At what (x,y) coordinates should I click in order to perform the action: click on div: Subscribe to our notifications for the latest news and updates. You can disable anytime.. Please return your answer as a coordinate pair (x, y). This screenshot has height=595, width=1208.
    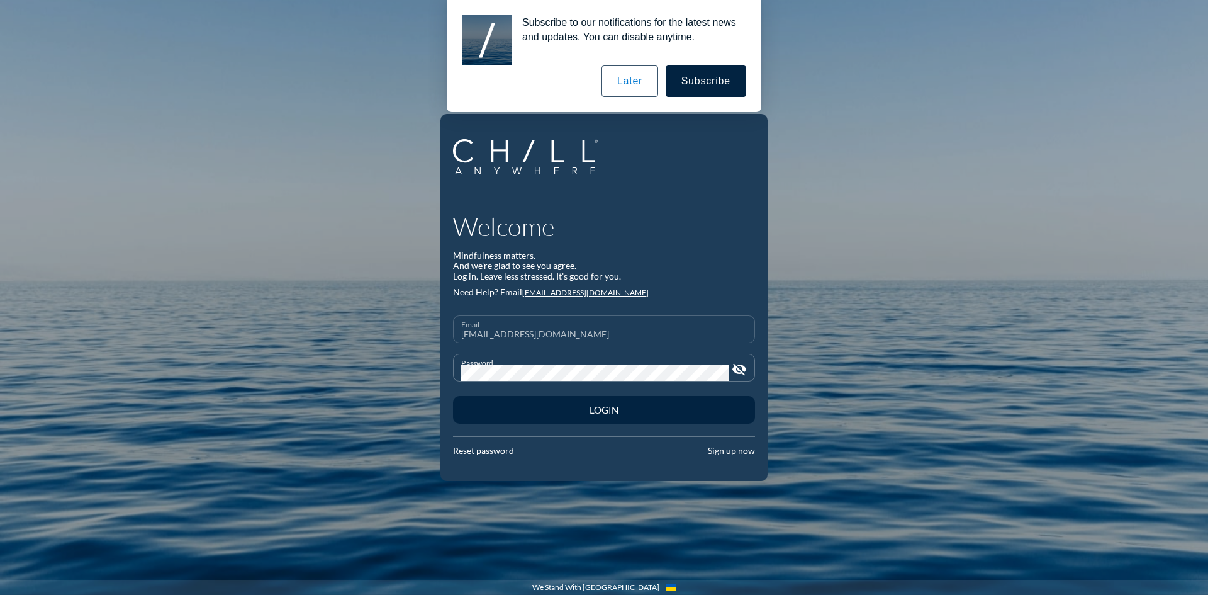
    Looking at the image, I should click on (629, 30).